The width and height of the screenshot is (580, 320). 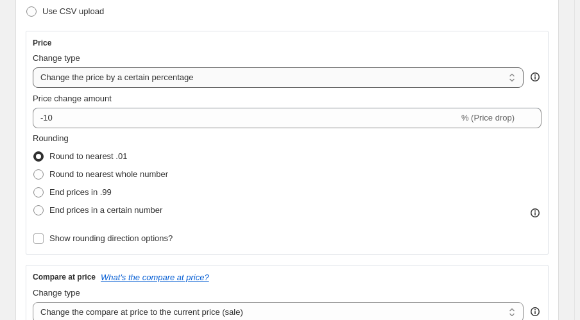 What do you see at coordinates (51, 138) in the screenshot?
I see `span: Rounding` at bounding box center [51, 138].